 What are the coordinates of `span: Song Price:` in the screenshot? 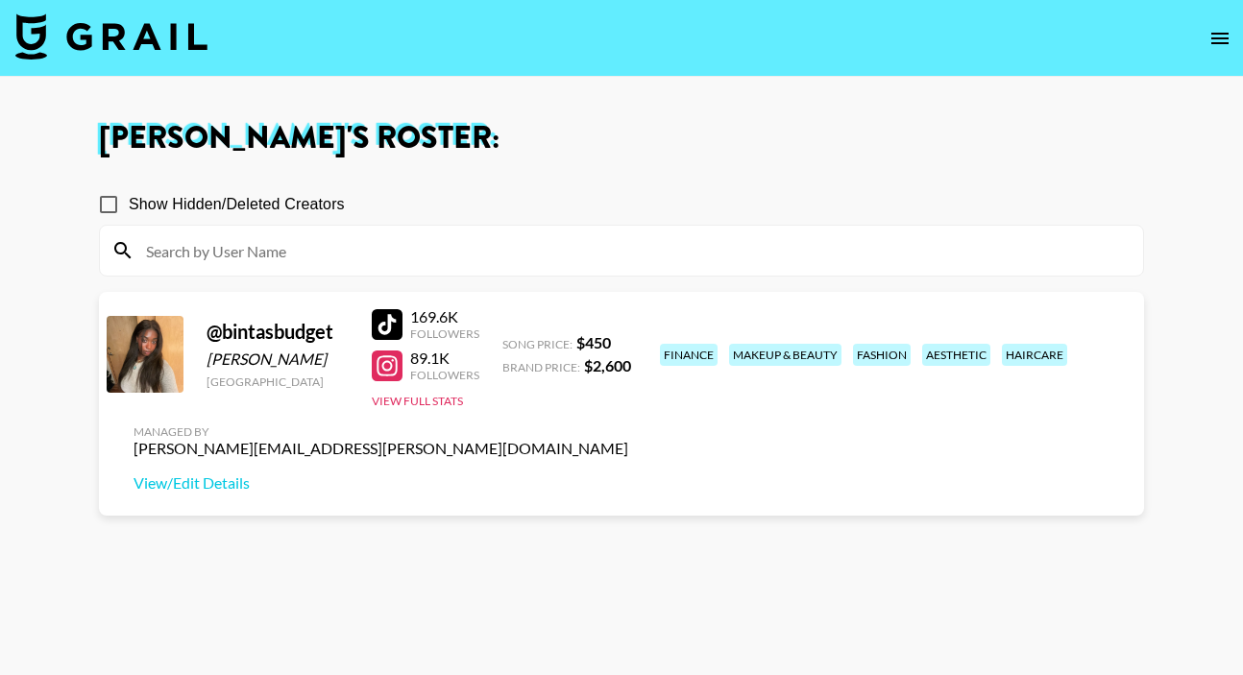 It's located at (537, 344).